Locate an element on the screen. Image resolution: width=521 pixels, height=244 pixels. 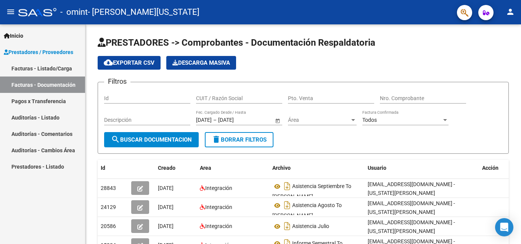
datatable-header-cell: Usuario is located at coordinates (422, 168).